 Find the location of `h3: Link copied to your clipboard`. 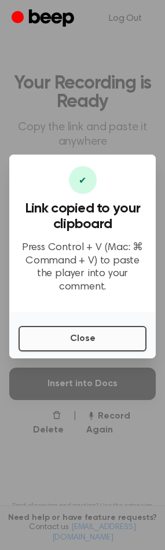

h3: Link copied to your clipboard is located at coordinates (82, 216).